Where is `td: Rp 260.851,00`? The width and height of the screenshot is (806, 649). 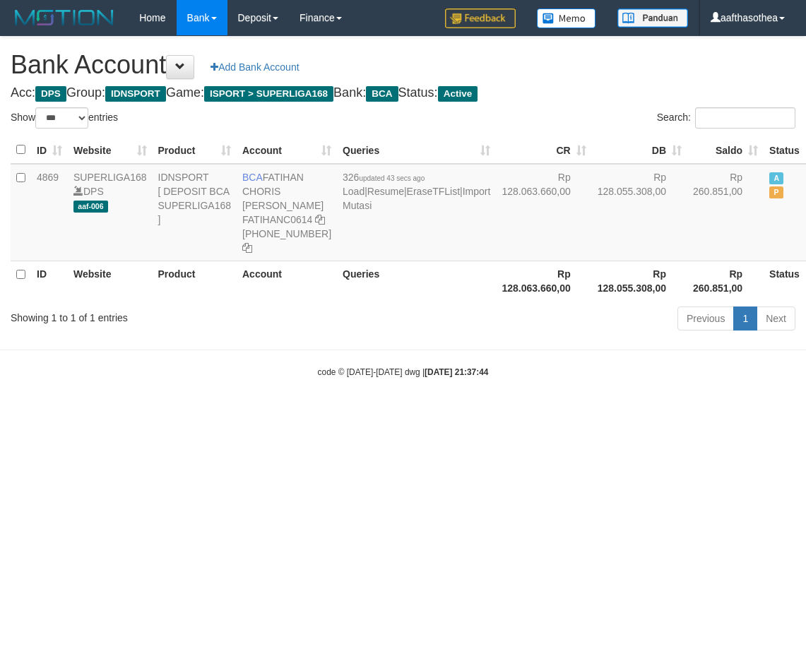
td: Rp 260.851,00 is located at coordinates (726, 213).